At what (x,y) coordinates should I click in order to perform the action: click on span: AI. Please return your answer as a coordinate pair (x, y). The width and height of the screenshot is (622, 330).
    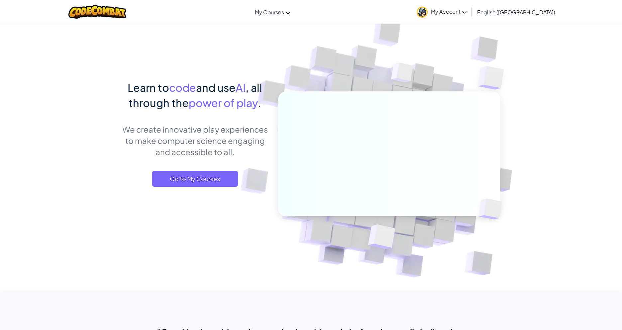
    Looking at the image, I should click on (240, 87).